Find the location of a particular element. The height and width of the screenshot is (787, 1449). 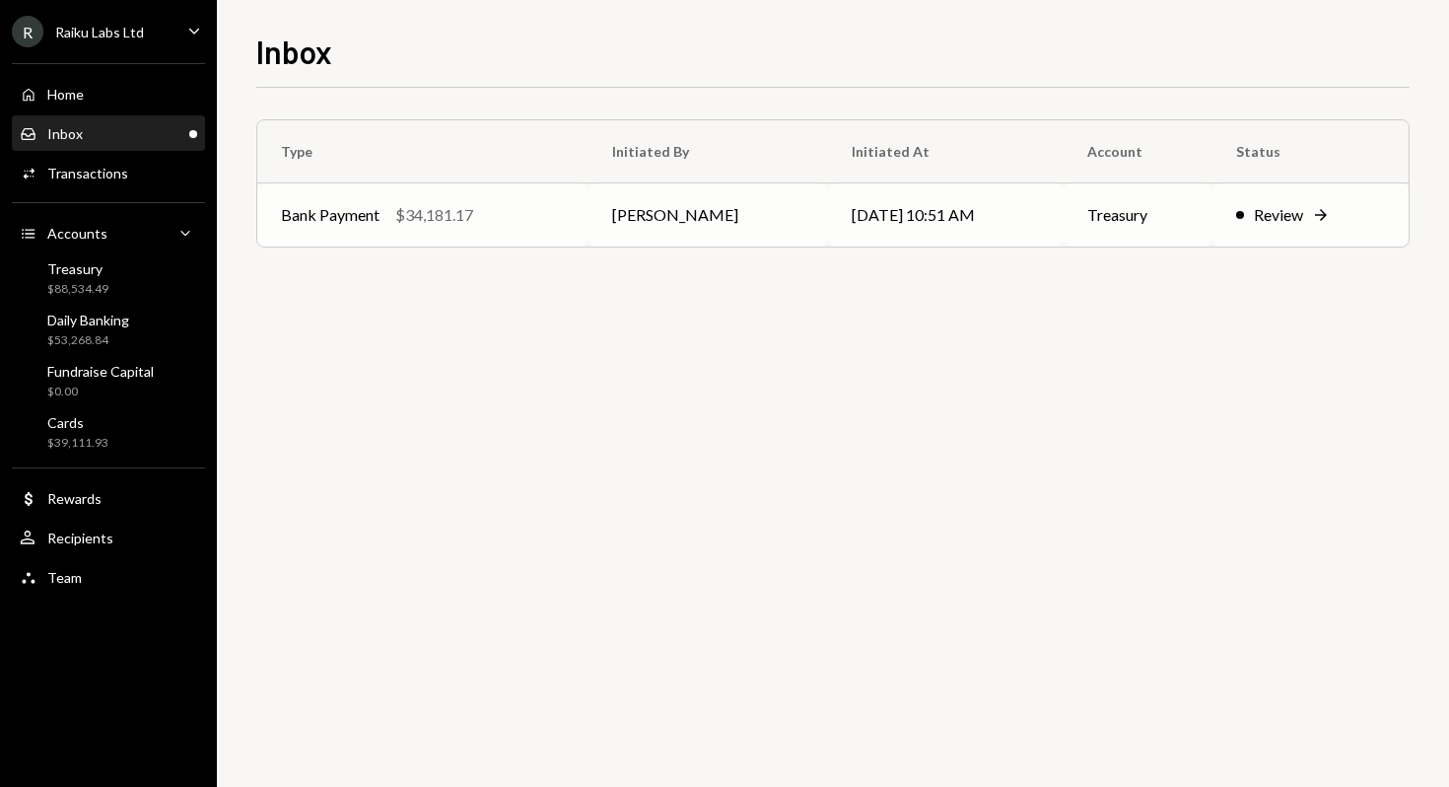

div: Cards is located at coordinates (78, 422).